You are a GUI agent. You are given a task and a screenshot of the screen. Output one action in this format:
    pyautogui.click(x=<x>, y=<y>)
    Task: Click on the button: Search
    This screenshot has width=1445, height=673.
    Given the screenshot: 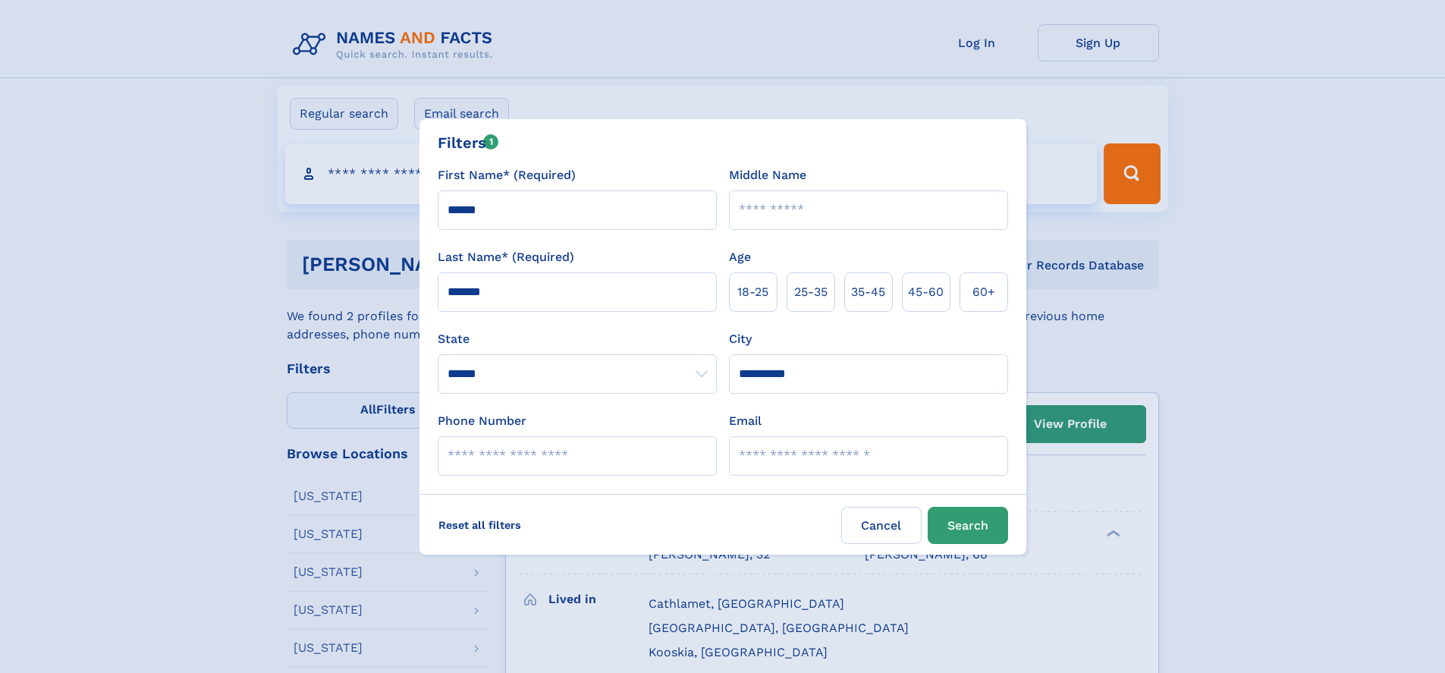 What is the action you would take?
    pyautogui.click(x=968, y=525)
    